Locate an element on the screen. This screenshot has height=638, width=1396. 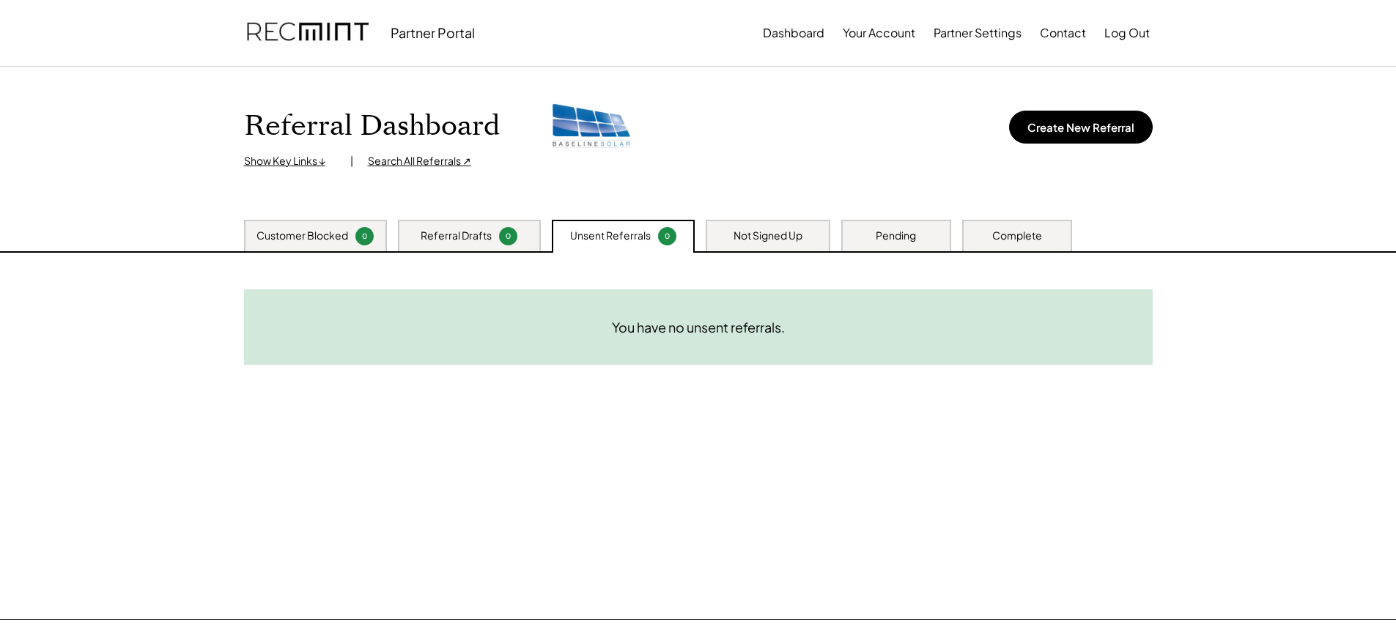
div: Show Key Links ↓ is located at coordinates (289, 161).